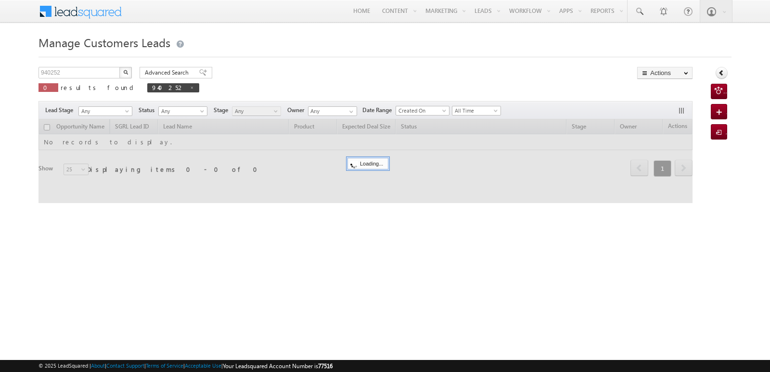  I want to click on span: © 2025 LeadSquared | | | | |, so click(185, 366).